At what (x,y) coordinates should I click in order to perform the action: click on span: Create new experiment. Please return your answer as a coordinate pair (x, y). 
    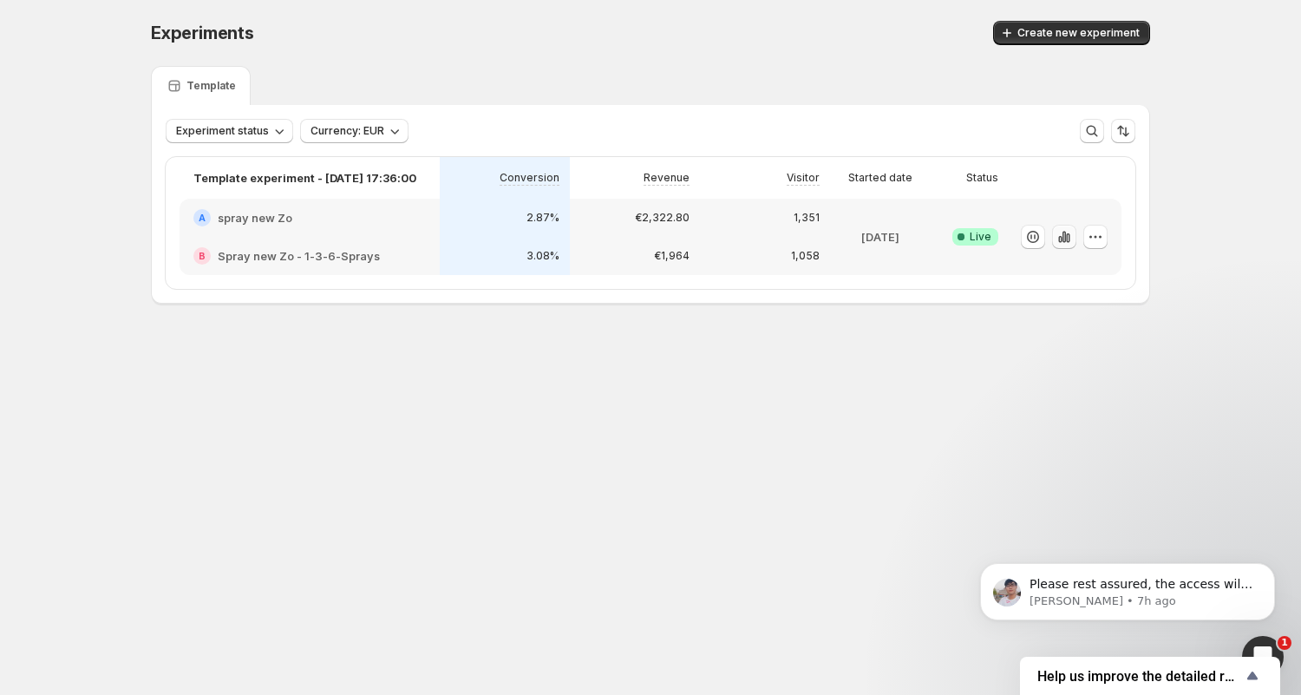
    Looking at the image, I should click on (1078, 33).